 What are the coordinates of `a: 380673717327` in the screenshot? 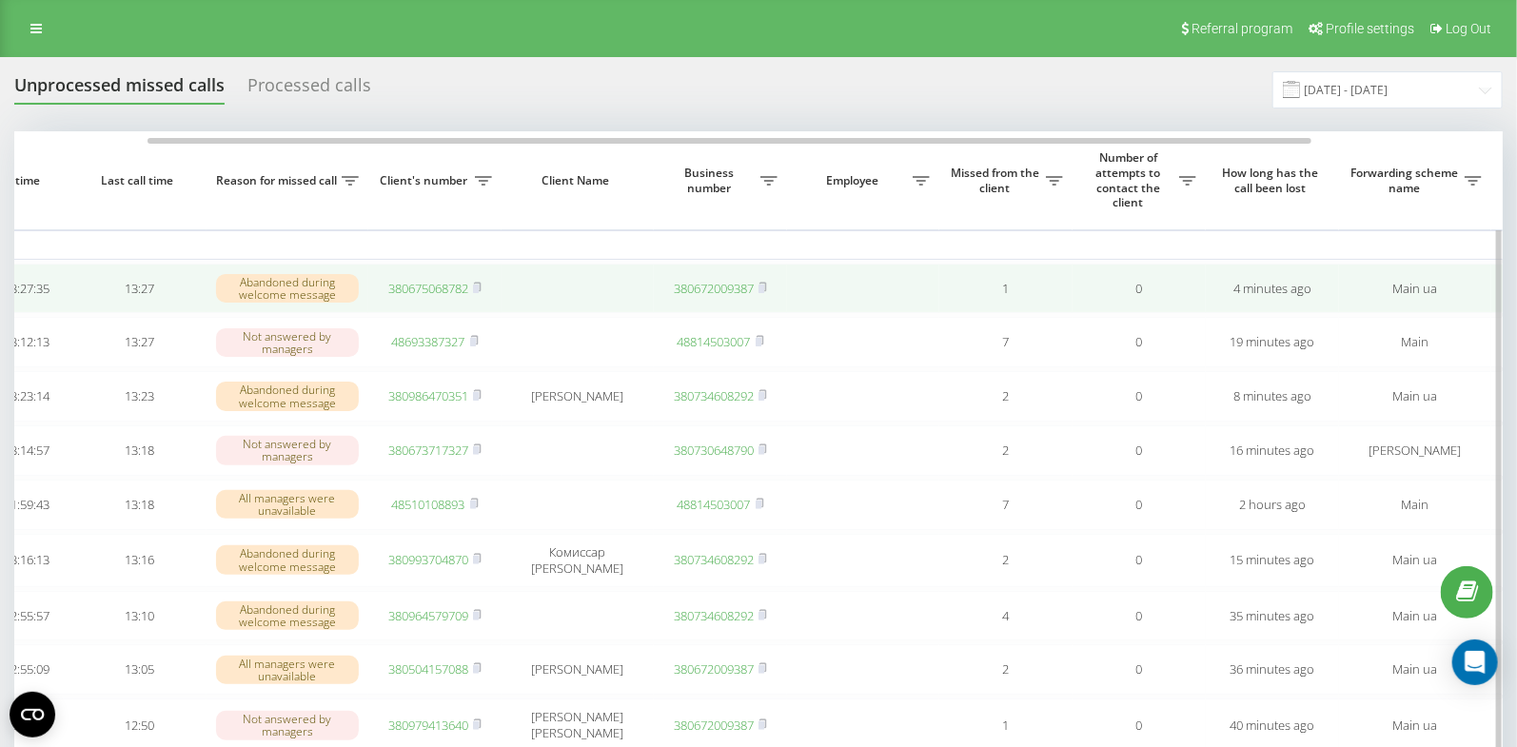 It's located at (428, 450).